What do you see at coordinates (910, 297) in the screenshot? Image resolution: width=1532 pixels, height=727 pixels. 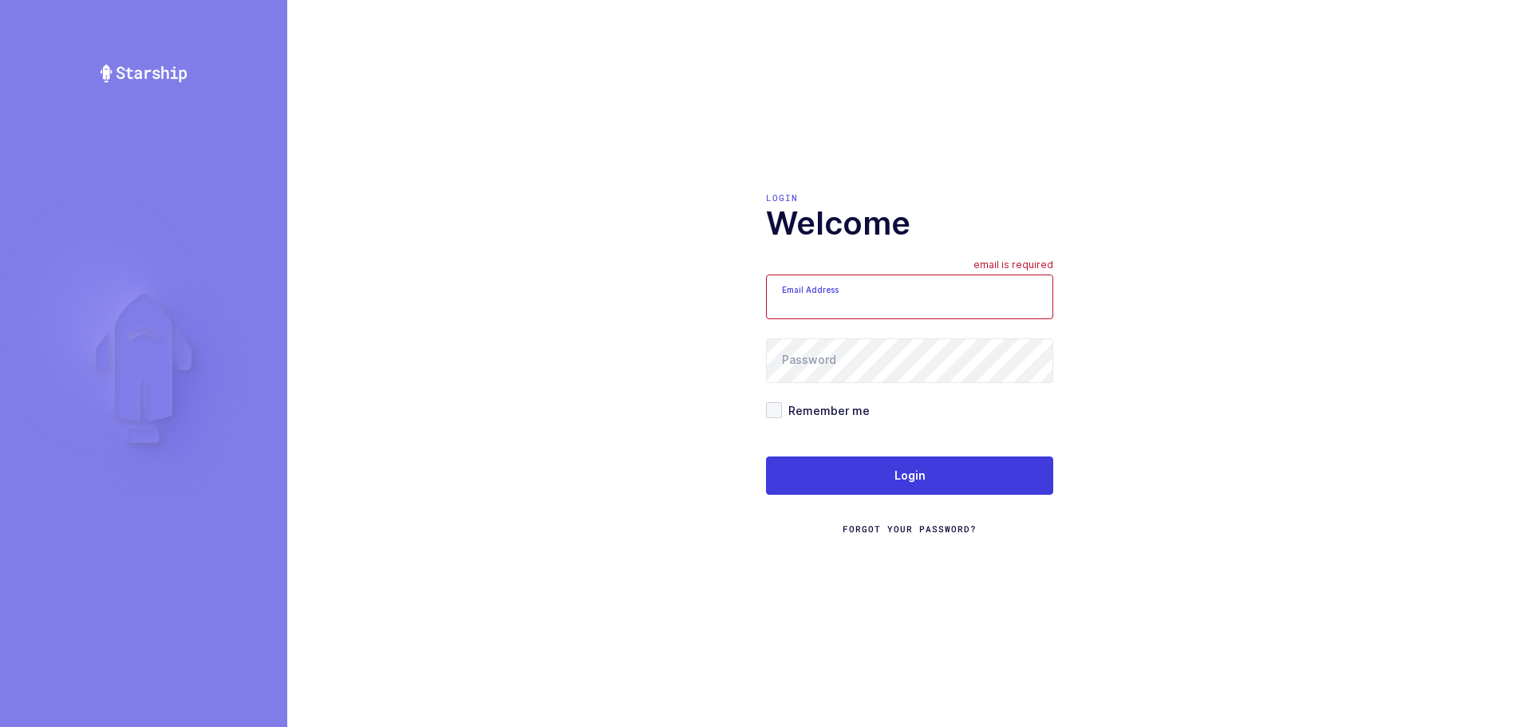 I see `input: Email Address` at bounding box center [910, 297].